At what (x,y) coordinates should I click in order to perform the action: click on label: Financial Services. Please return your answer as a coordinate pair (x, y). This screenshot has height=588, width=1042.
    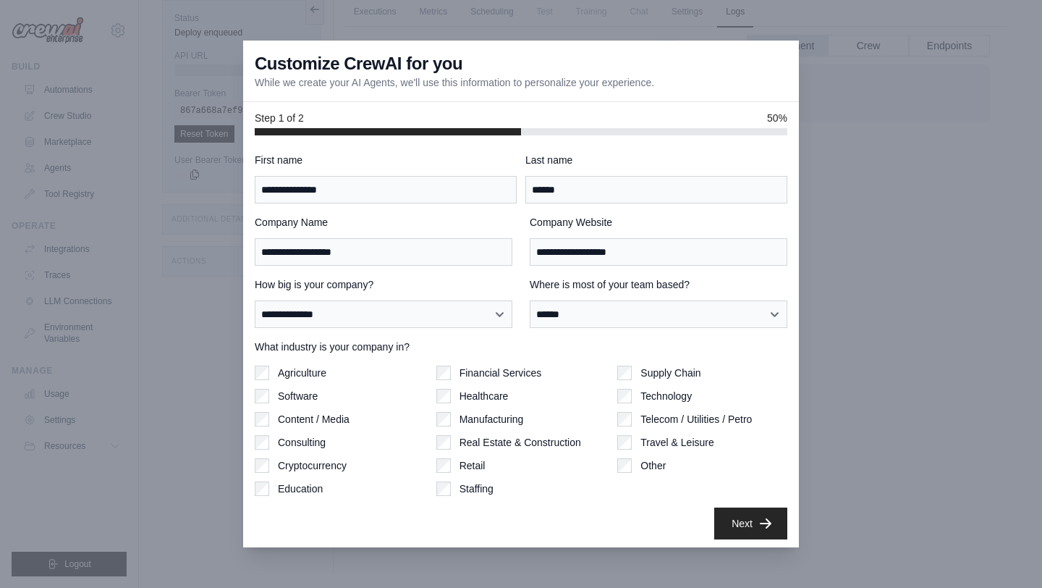
    Looking at the image, I should click on (501, 373).